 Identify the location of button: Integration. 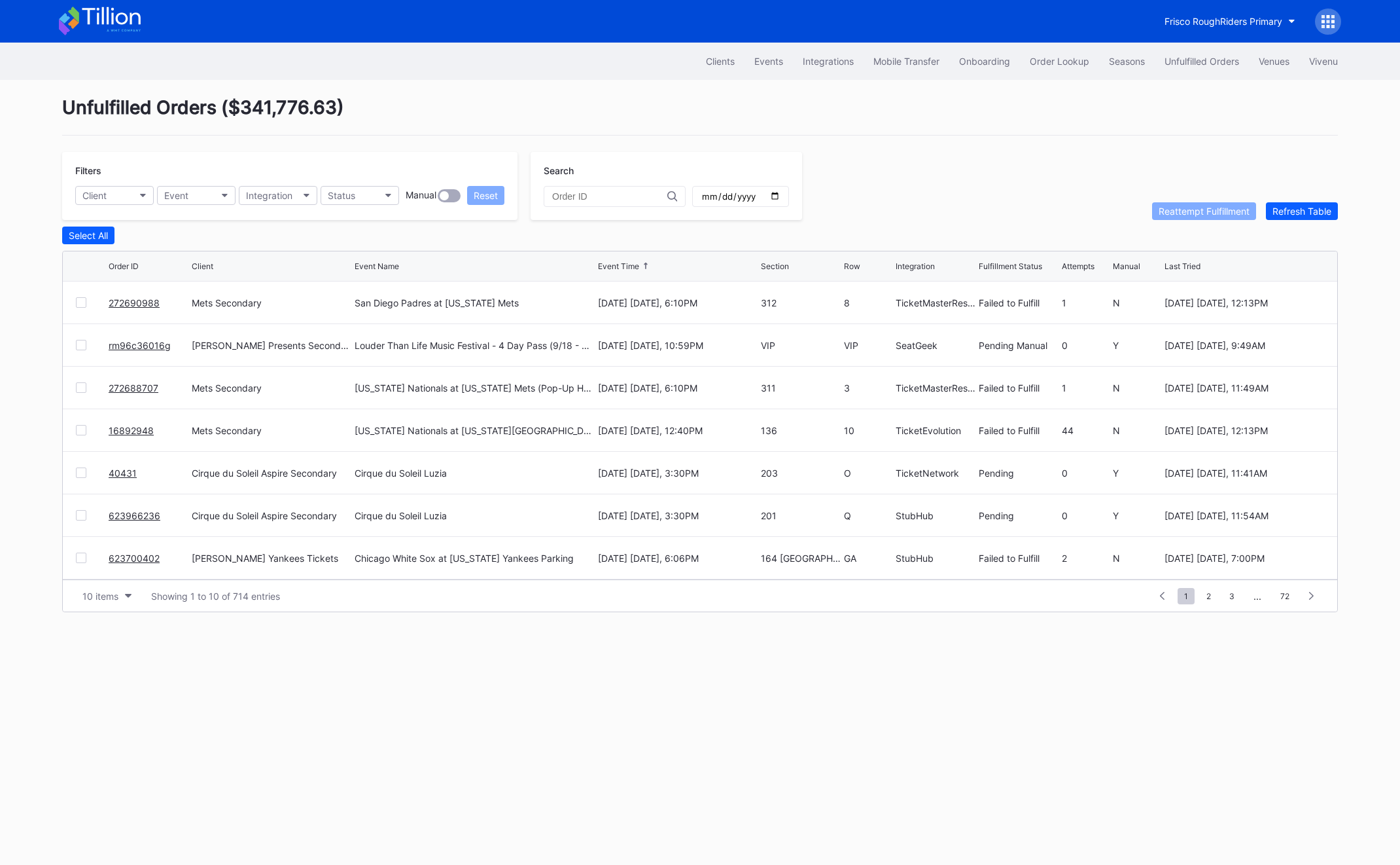
(278, 195).